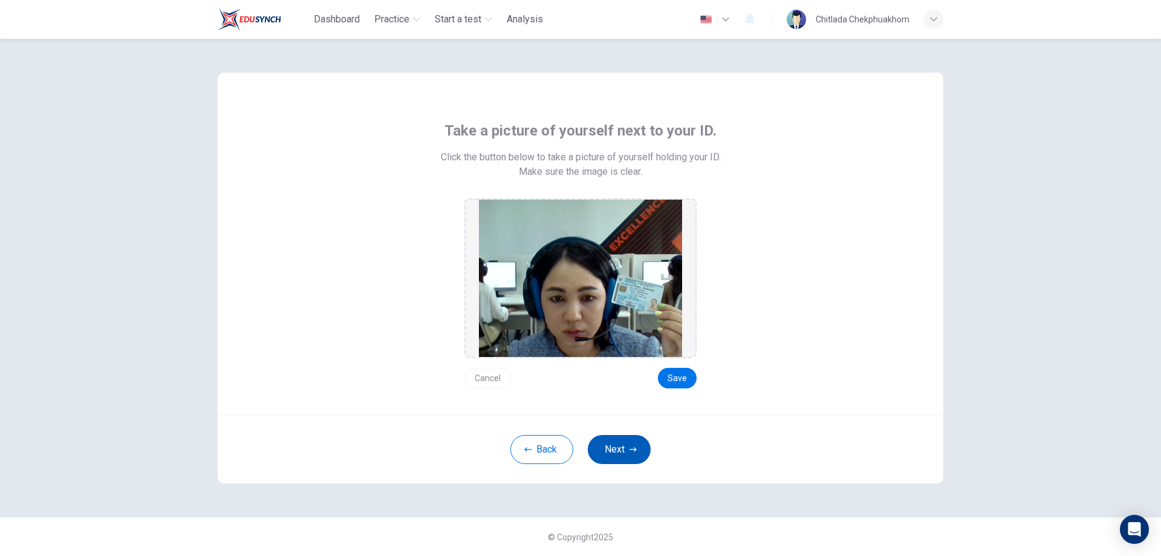 This screenshot has height=556, width=1161. What do you see at coordinates (581, 278) in the screenshot?
I see `img: preview screemshot` at bounding box center [581, 278].